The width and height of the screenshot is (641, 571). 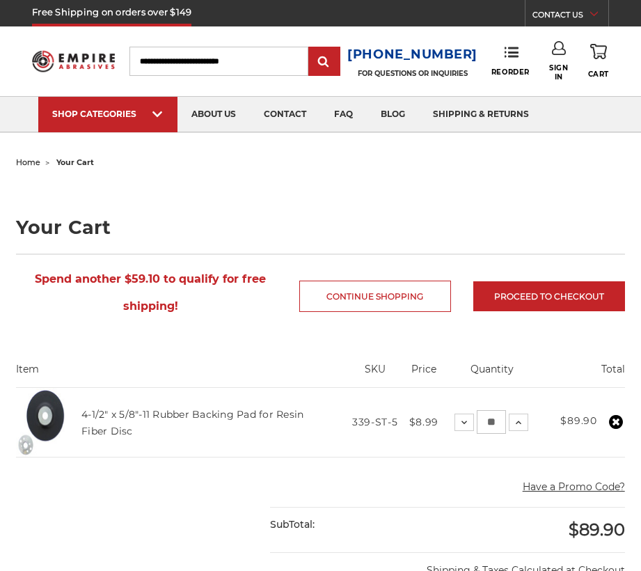 What do you see at coordinates (412, 73) in the screenshot?
I see `p: FOR QUESTIONS OR INQUIRIES` at bounding box center [412, 73].